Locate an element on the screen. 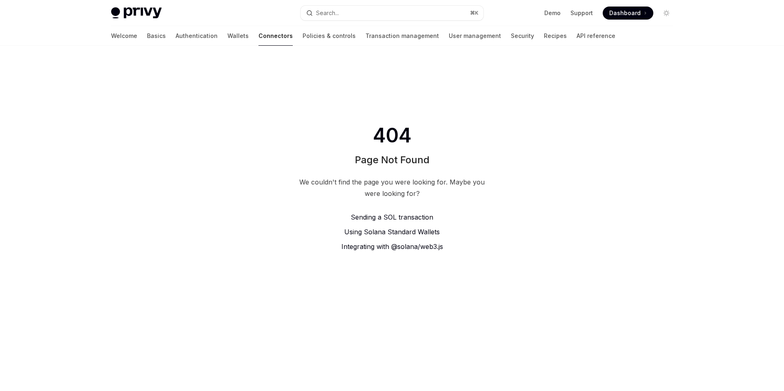 The height and width of the screenshot is (391, 784). a: Recipes is located at coordinates (556, 36).